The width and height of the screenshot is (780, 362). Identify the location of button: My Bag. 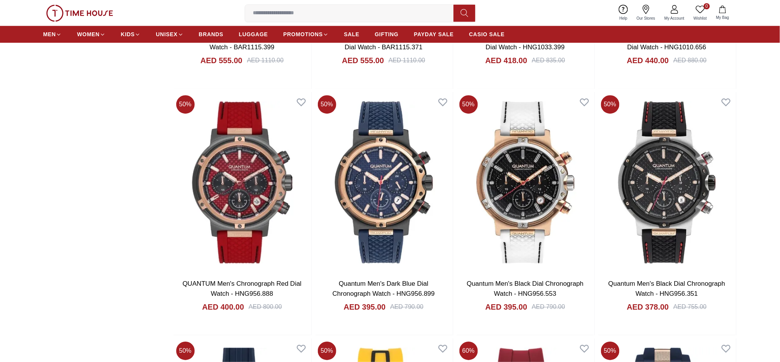
(723, 13).